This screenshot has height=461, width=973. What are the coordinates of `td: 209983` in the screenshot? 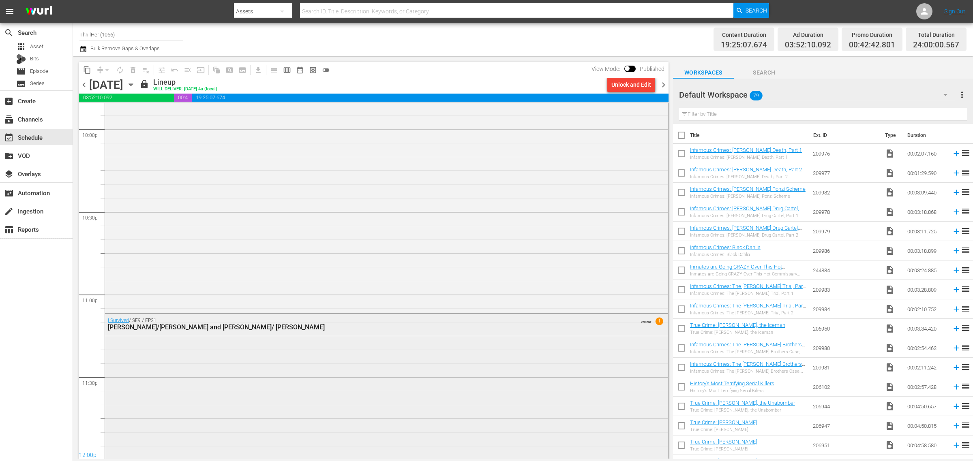 It's located at (846, 290).